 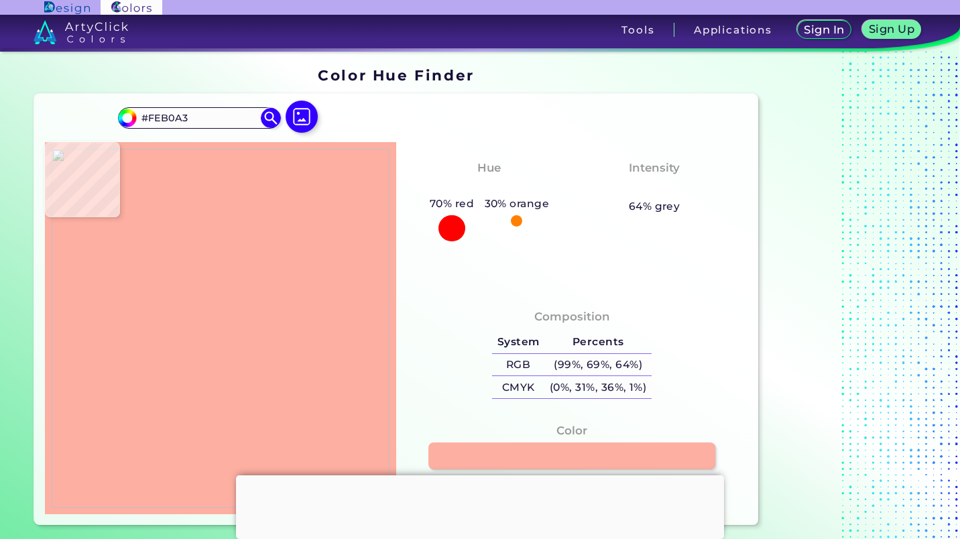 What do you see at coordinates (598, 387) in the screenshot?
I see `h5: (0%, 31%, 36%, 1%)` at bounding box center [598, 387].